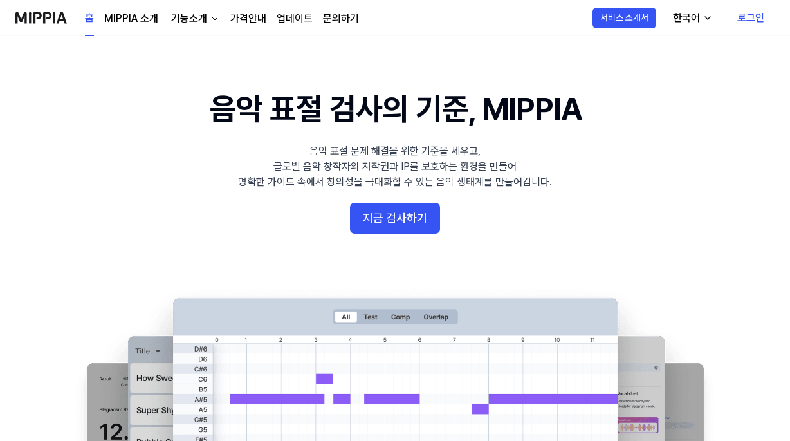  What do you see at coordinates (341, 19) in the screenshot?
I see `a: 문의하기` at bounding box center [341, 19].